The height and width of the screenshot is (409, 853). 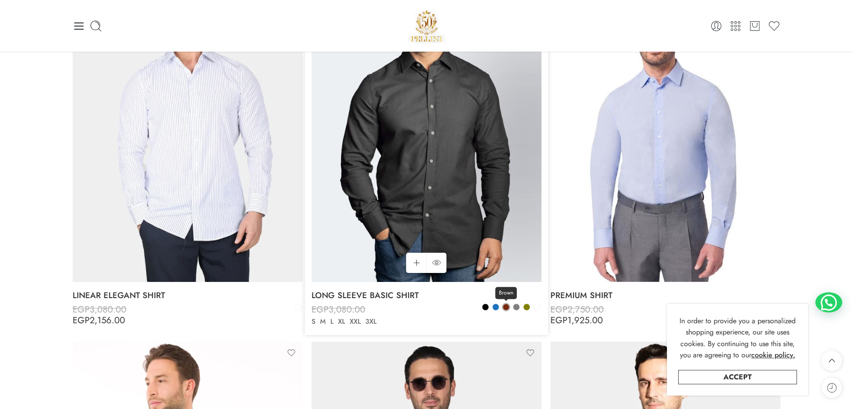 I want to click on a: Olive, so click(x=527, y=307).